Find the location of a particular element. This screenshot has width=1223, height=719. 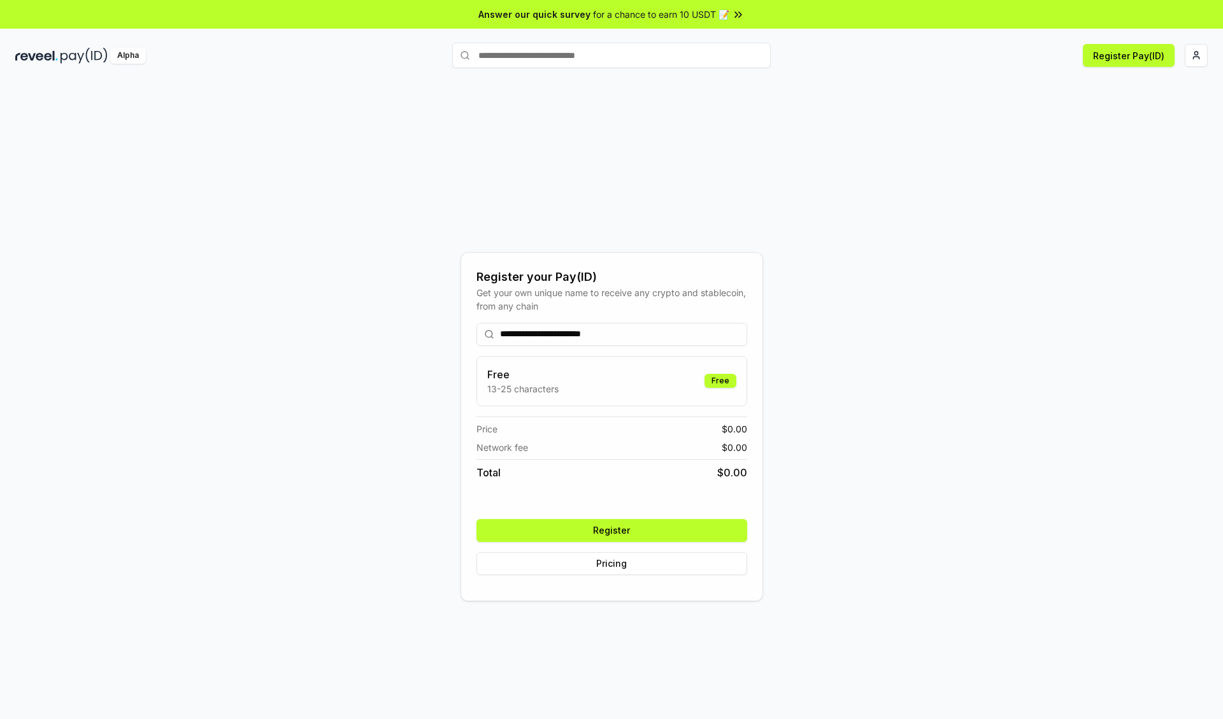

div: Free is located at coordinates (720, 381).